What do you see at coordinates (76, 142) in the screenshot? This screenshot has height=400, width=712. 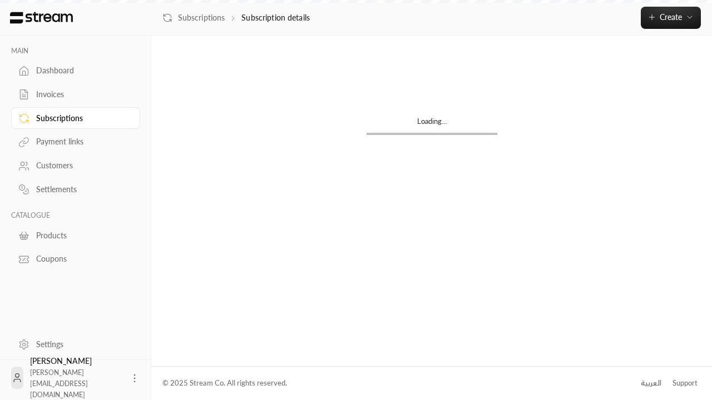 I see `a: Payment links` at bounding box center [76, 142].